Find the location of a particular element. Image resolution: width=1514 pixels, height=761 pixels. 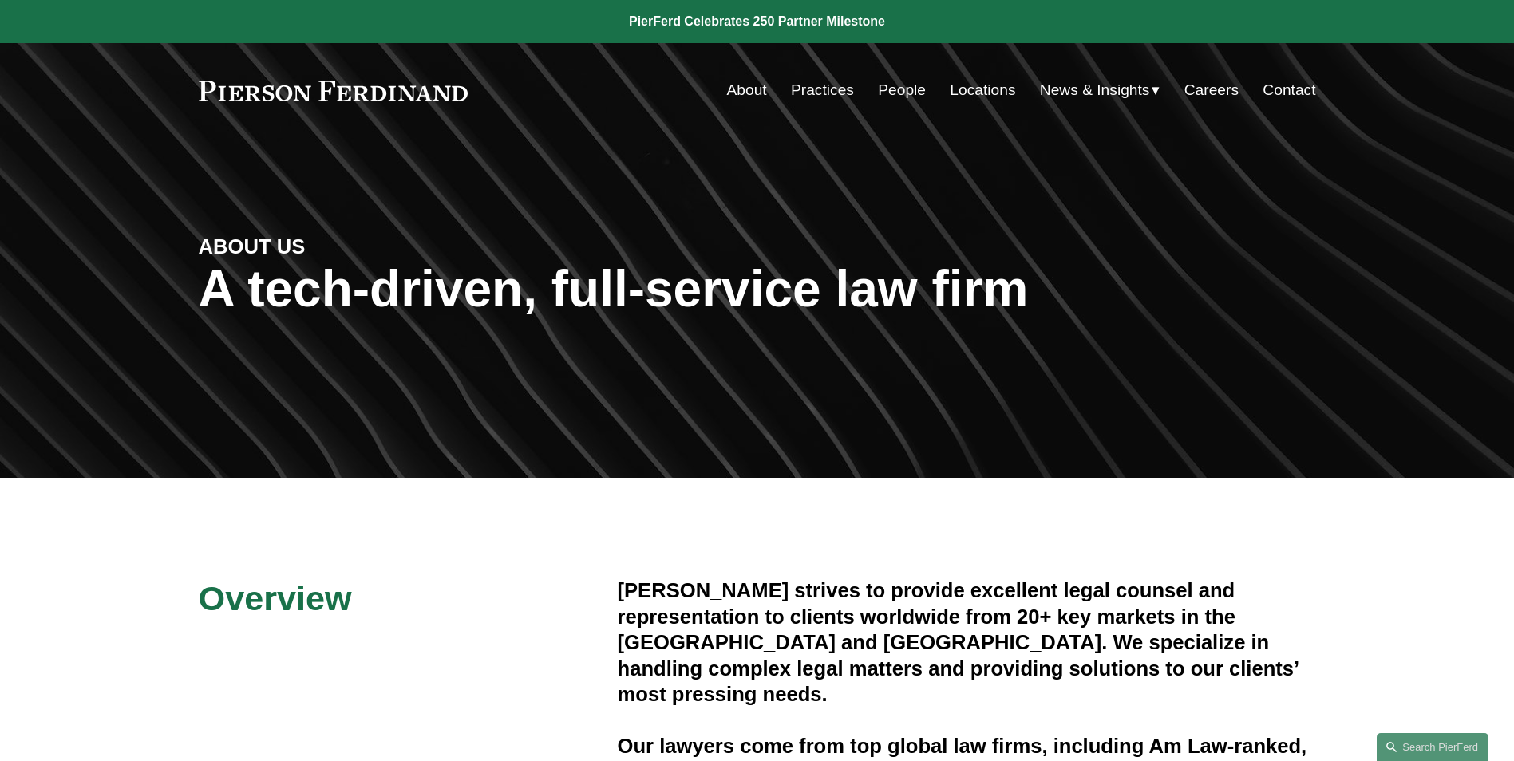

span: Overview is located at coordinates (275, 599).